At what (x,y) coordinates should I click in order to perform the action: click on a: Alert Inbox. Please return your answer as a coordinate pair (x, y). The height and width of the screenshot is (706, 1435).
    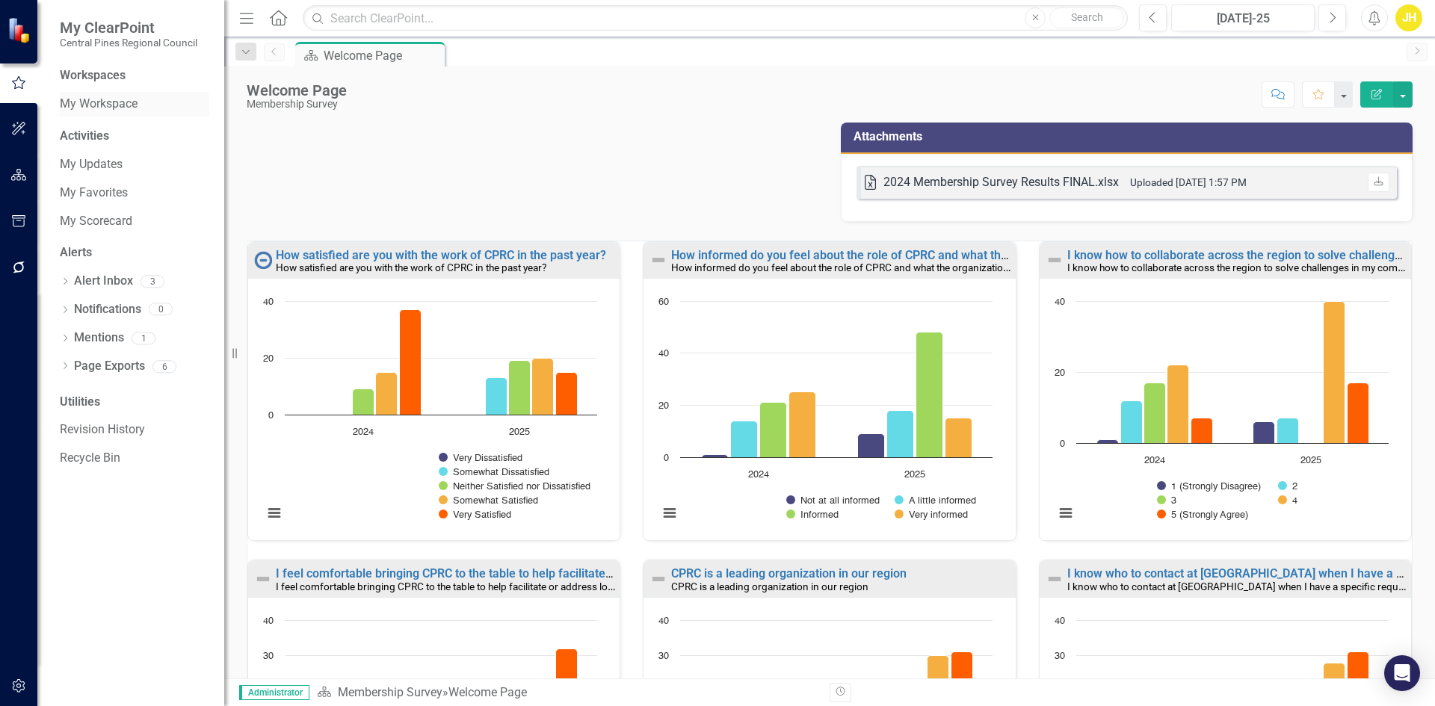
    Looking at the image, I should click on (103, 281).